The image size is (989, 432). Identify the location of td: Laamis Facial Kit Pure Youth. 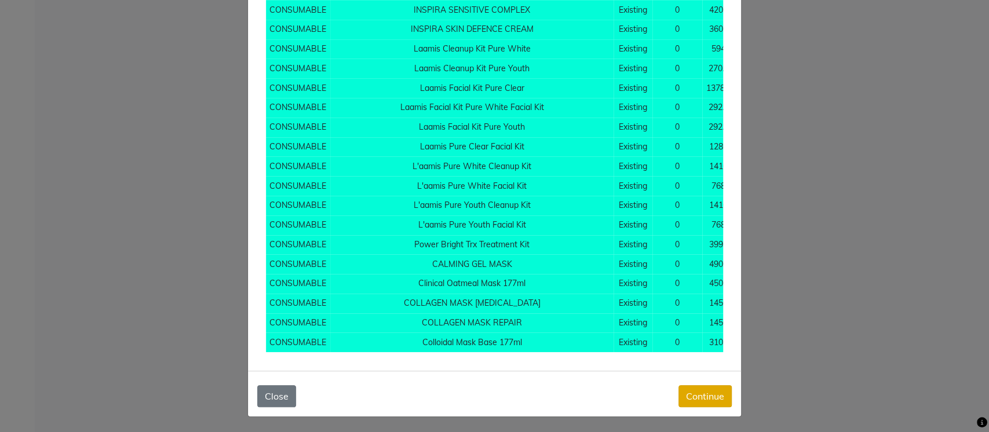
(472, 127).